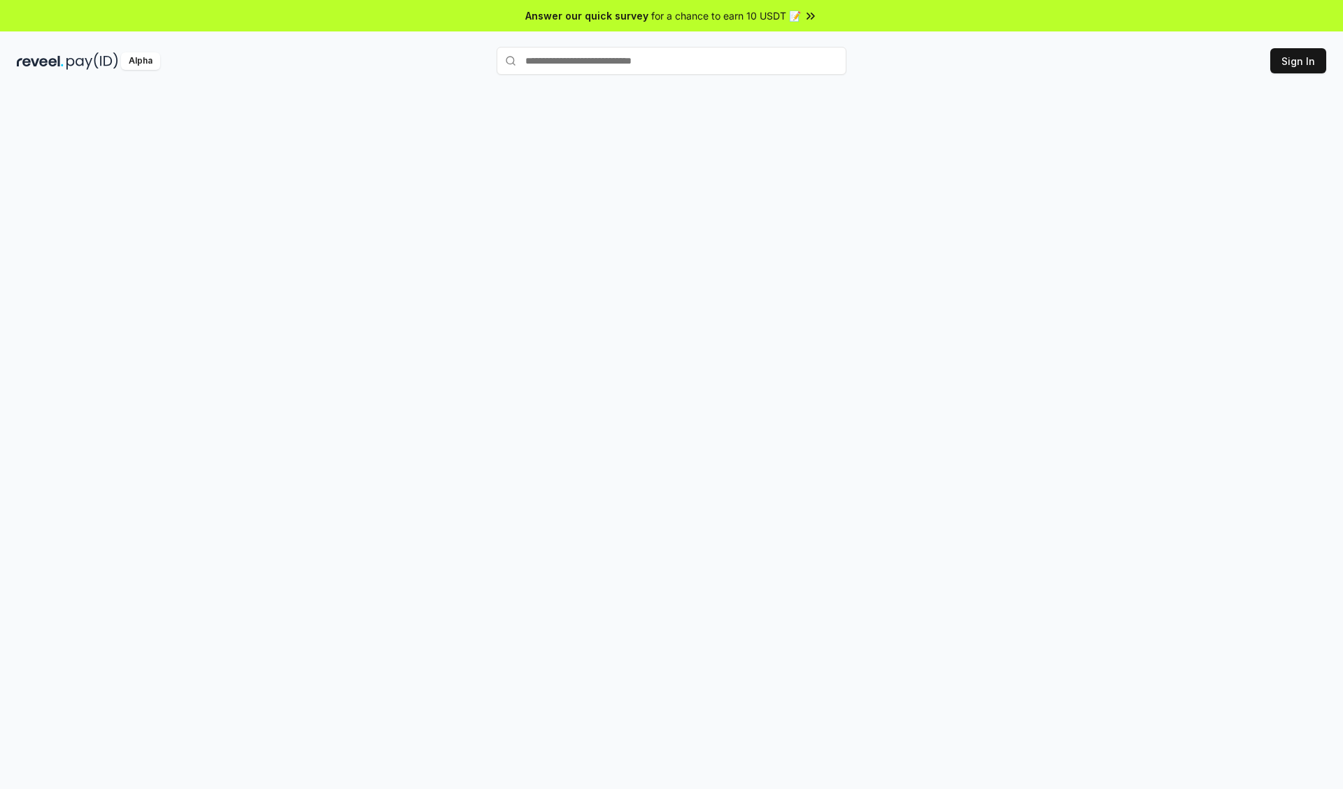 Image resolution: width=1343 pixels, height=789 pixels. What do you see at coordinates (141, 61) in the screenshot?
I see `div: Alpha` at bounding box center [141, 61].